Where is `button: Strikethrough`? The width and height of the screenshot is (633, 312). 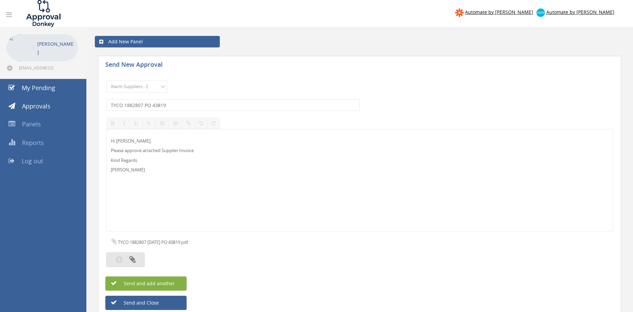 button: Strikethrough is located at coordinates (149, 123).